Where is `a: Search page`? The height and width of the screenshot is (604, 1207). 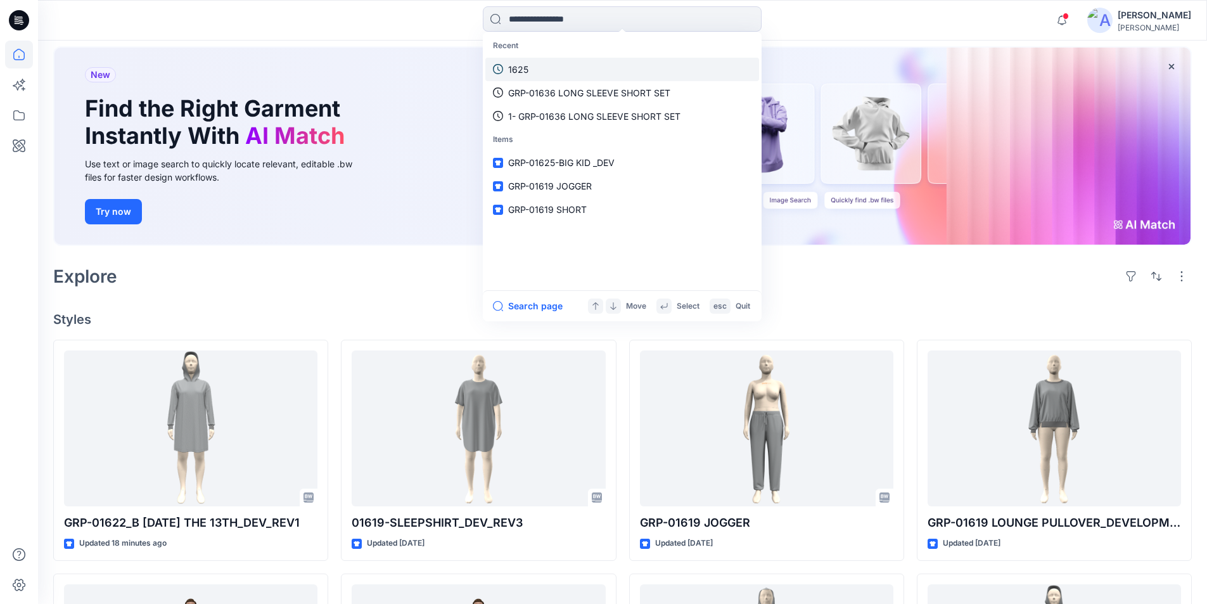
a: Search page is located at coordinates (528, 306).